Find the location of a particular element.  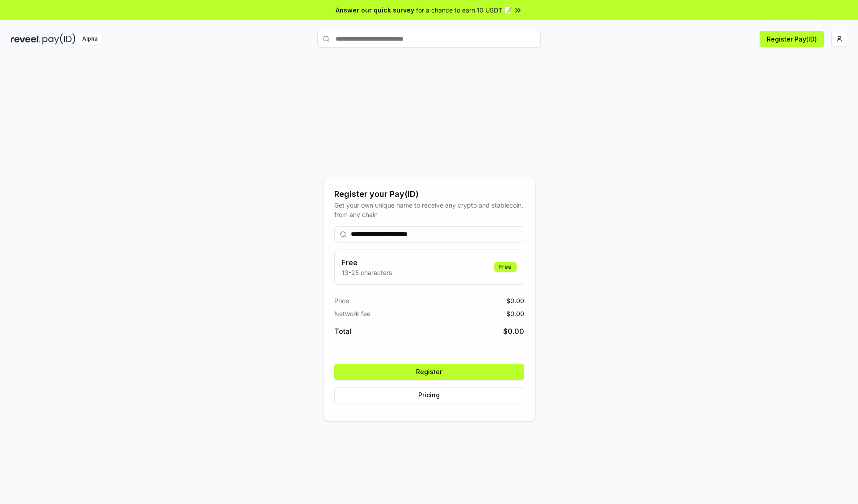

div: Register your Pay(ID) is located at coordinates (429, 194).